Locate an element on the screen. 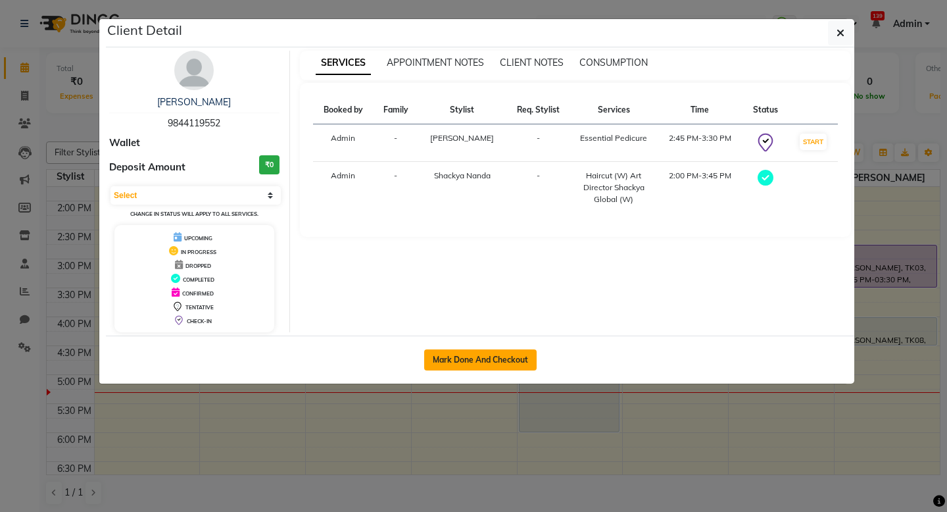 The height and width of the screenshot is (512, 947). span: Shackya Nanda is located at coordinates (462, 175).